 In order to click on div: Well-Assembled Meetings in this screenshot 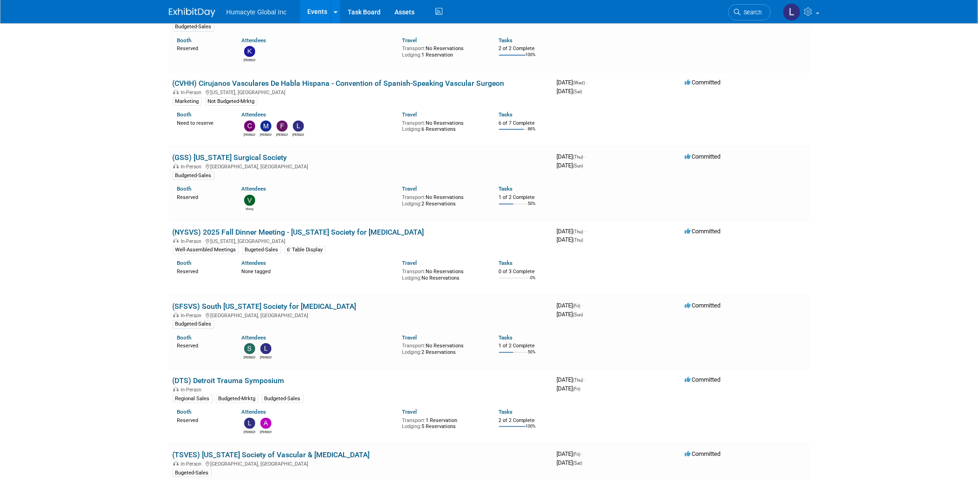, I will do `click(206, 250)`.